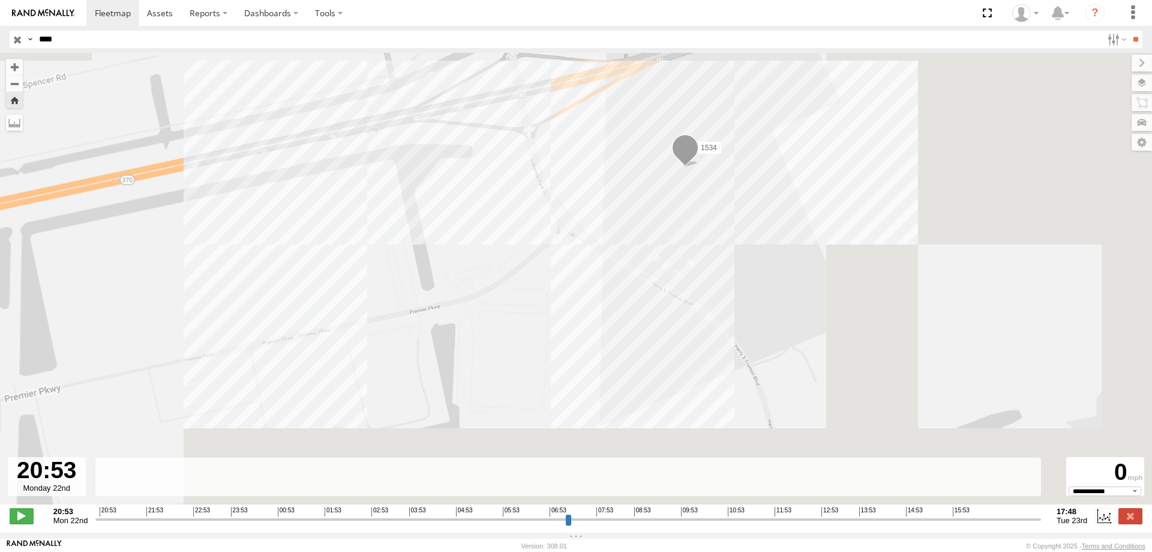  I want to click on span: 02:53, so click(380, 511).